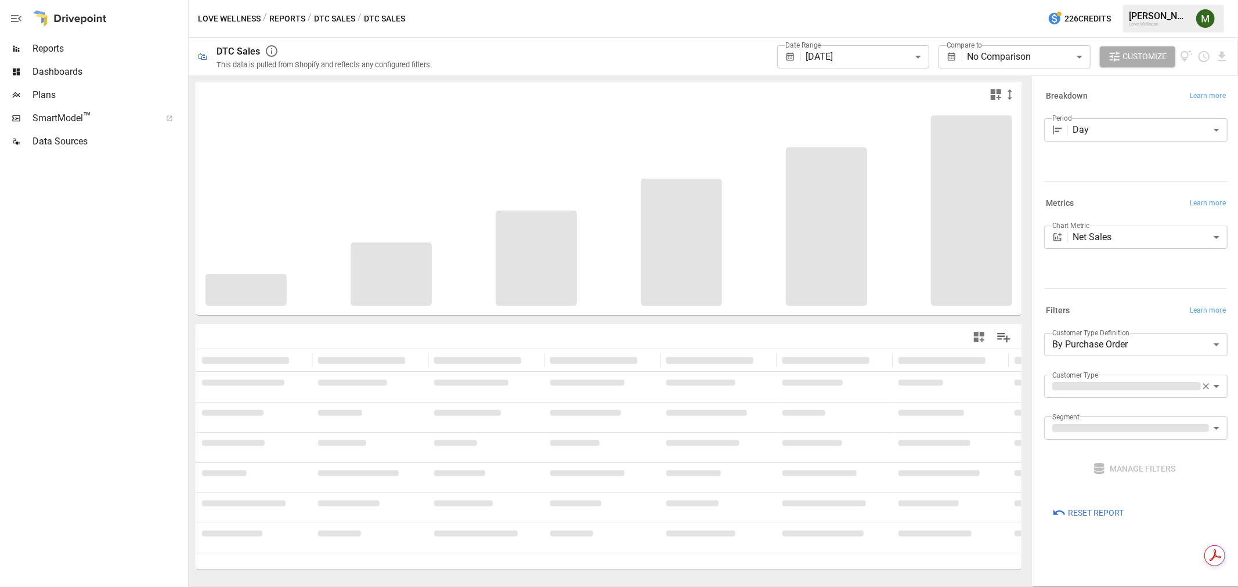 The image size is (1238, 587). Describe the element at coordinates (1186, 57) in the screenshot. I see `button: View documentation` at that location.